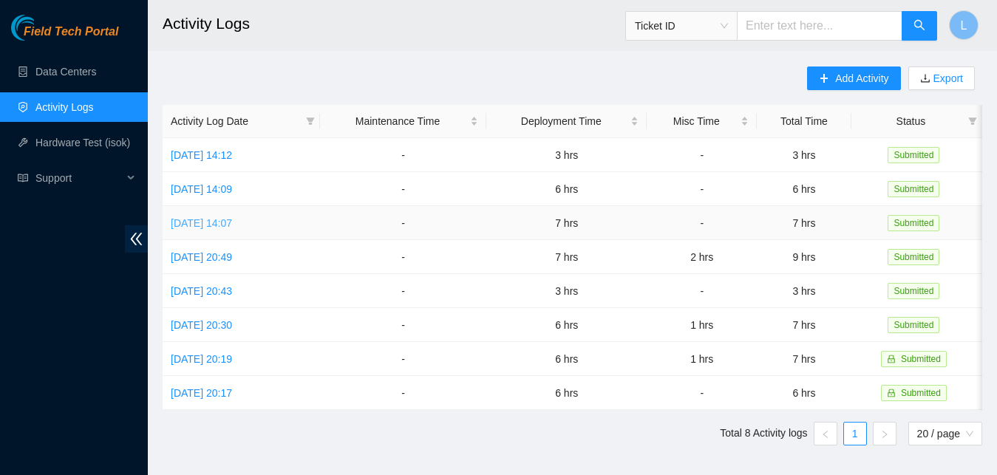  Describe the element at coordinates (804, 257) in the screenshot. I see `td: 9 hrs` at that location.